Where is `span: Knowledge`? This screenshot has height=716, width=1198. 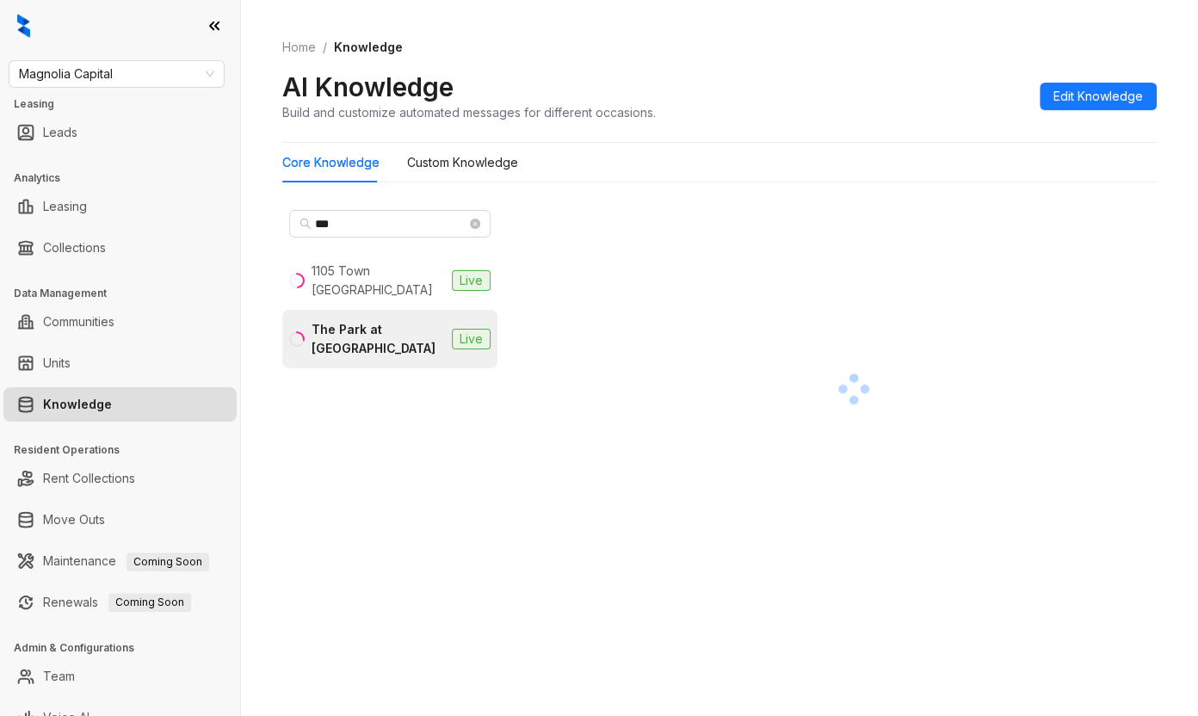
span: Knowledge is located at coordinates (368, 46).